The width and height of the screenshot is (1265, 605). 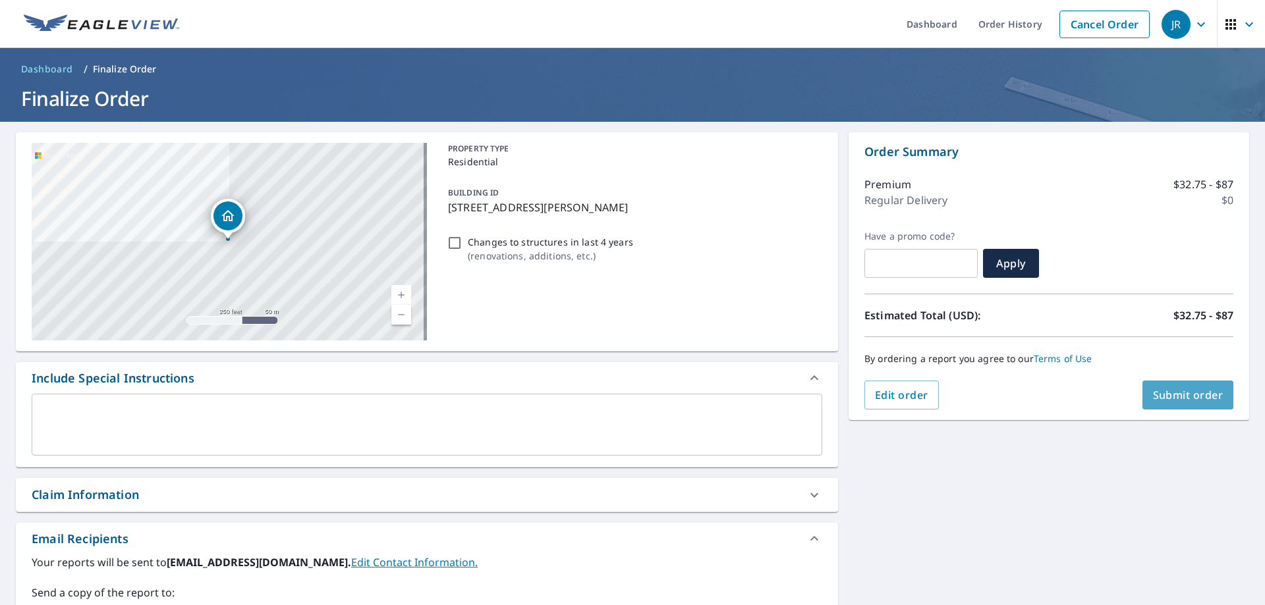 I want to click on p: By ordering a report you agree to our, so click(x=1049, y=359).